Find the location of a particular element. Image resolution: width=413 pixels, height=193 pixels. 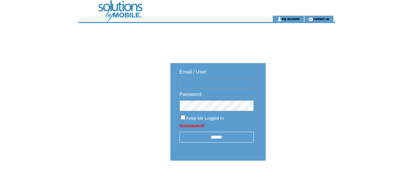

img: contact_us_icon.gif;jsessionid=FFB40D83EA784BD0ED9ACD567F90B115 is located at coordinates (311, 19).